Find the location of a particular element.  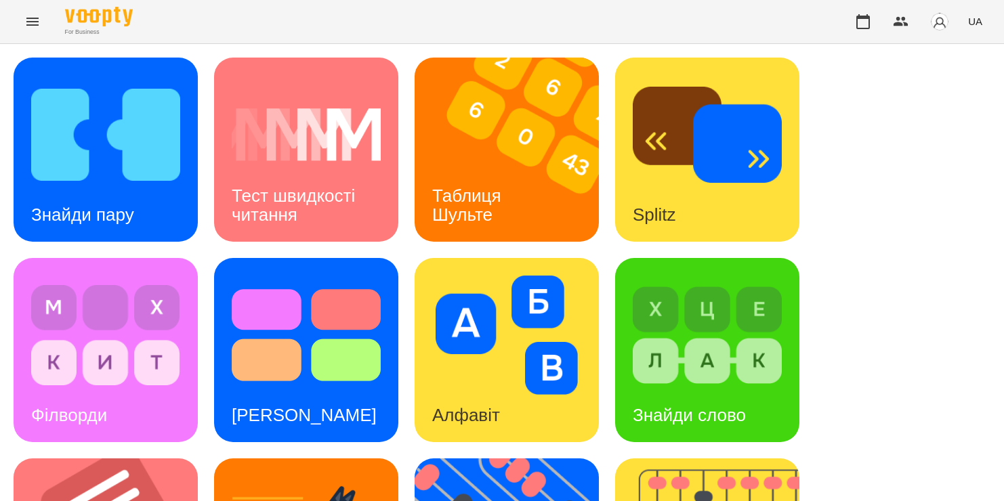

img: Знайди слово is located at coordinates (707, 335).